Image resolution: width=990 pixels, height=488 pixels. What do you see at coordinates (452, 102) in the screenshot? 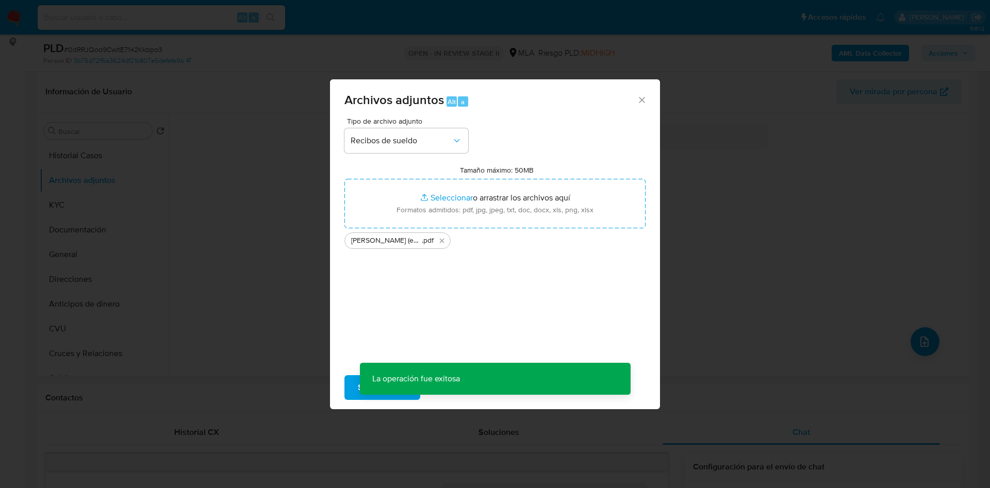
I see `span: Alt` at bounding box center [452, 102].